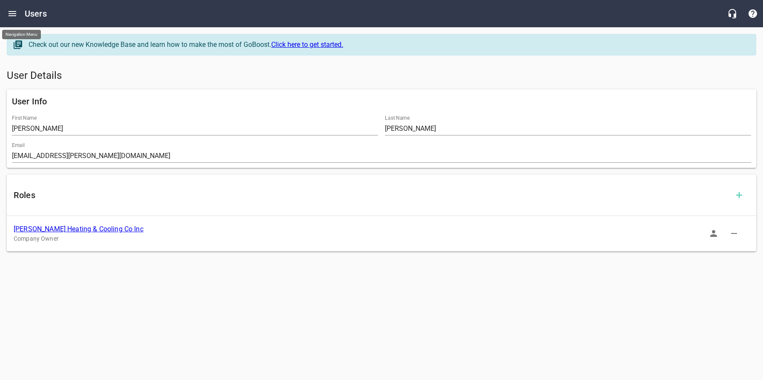 Image resolution: width=763 pixels, height=380 pixels. What do you see at coordinates (739, 195) in the screenshot?
I see `button: Add Role` at bounding box center [739, 195].